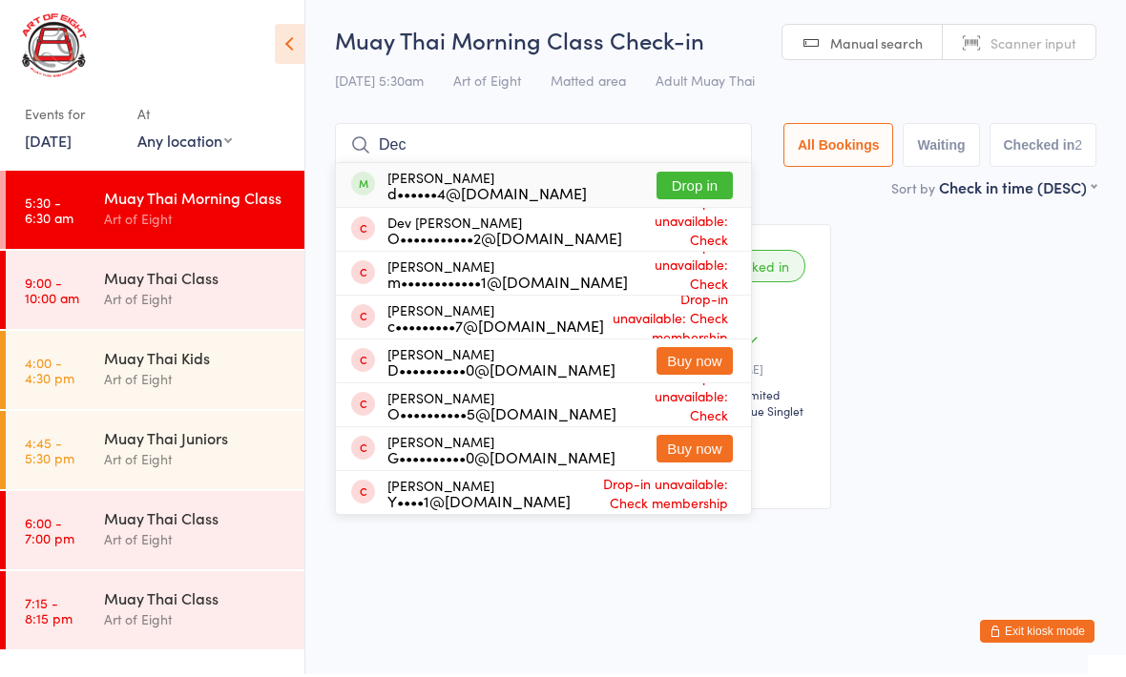 The height and width of the screenshot is (677, 1126). What do you see at coordinates (155, 453) in the screenshot?
I see `a: 4:45 -5:30 pmMuay Thai JuniorsArt of Eight` at bounding box center [155, 453].